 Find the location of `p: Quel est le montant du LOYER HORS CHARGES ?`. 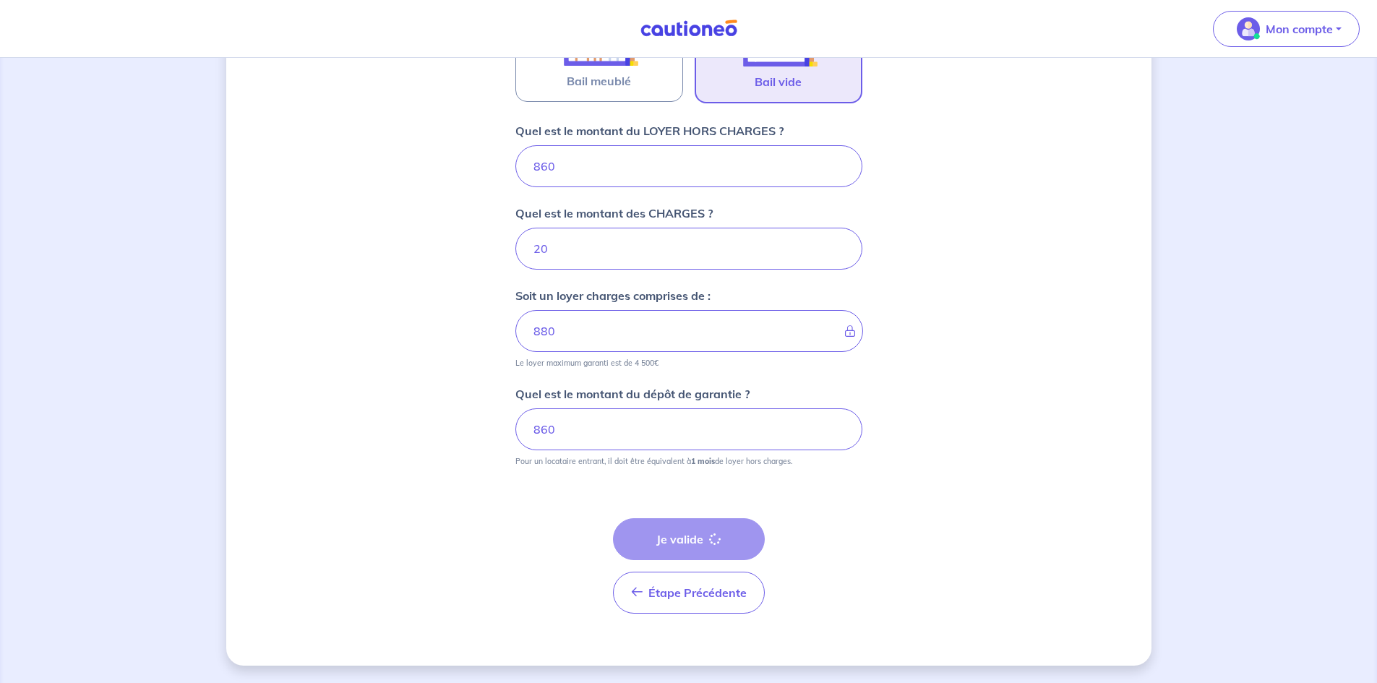

p: Quel est le montant du LOYER HORS CHARGES ? is located at coordinates (649, 131).